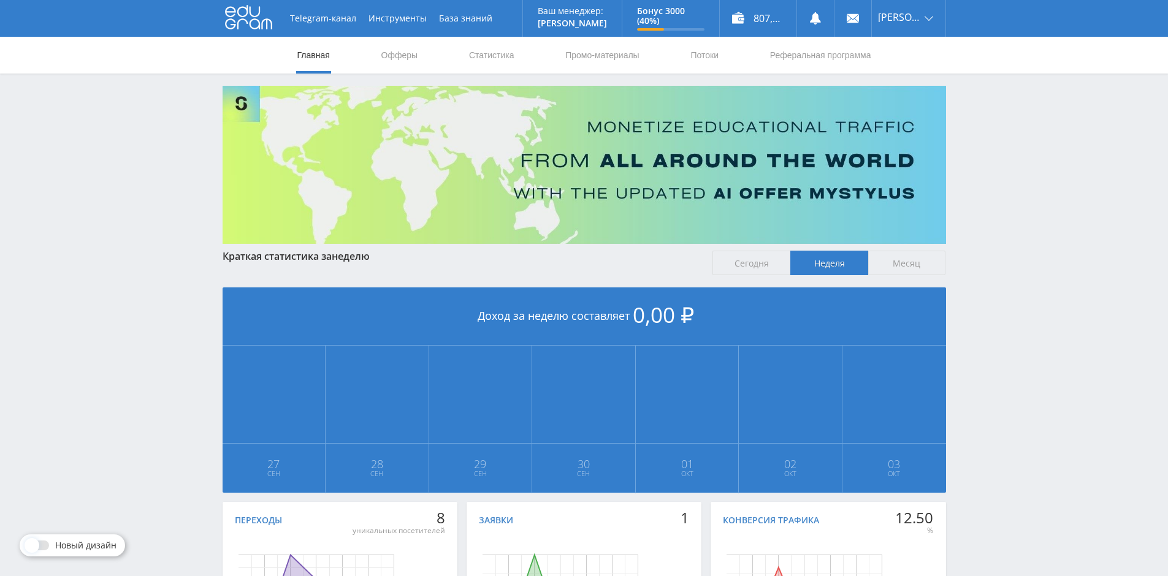 The height and width of the screenshot is (576, 1168). What do you see at coordinates (492, 55) in the screenshot?
I see `a: Статистика` at bounding box center [492, 55].